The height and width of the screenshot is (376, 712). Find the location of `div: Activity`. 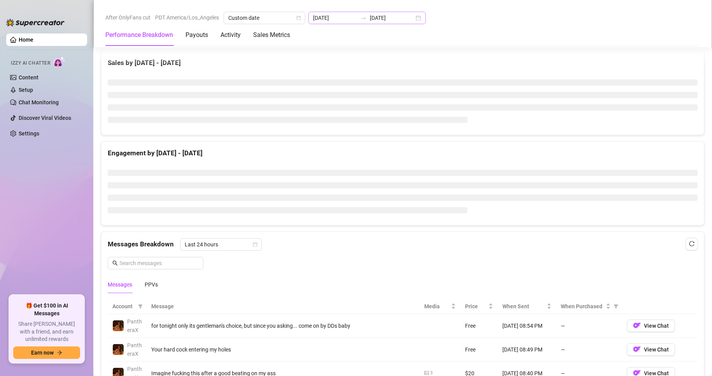

div: Activity is located at coordinates (231, 35).